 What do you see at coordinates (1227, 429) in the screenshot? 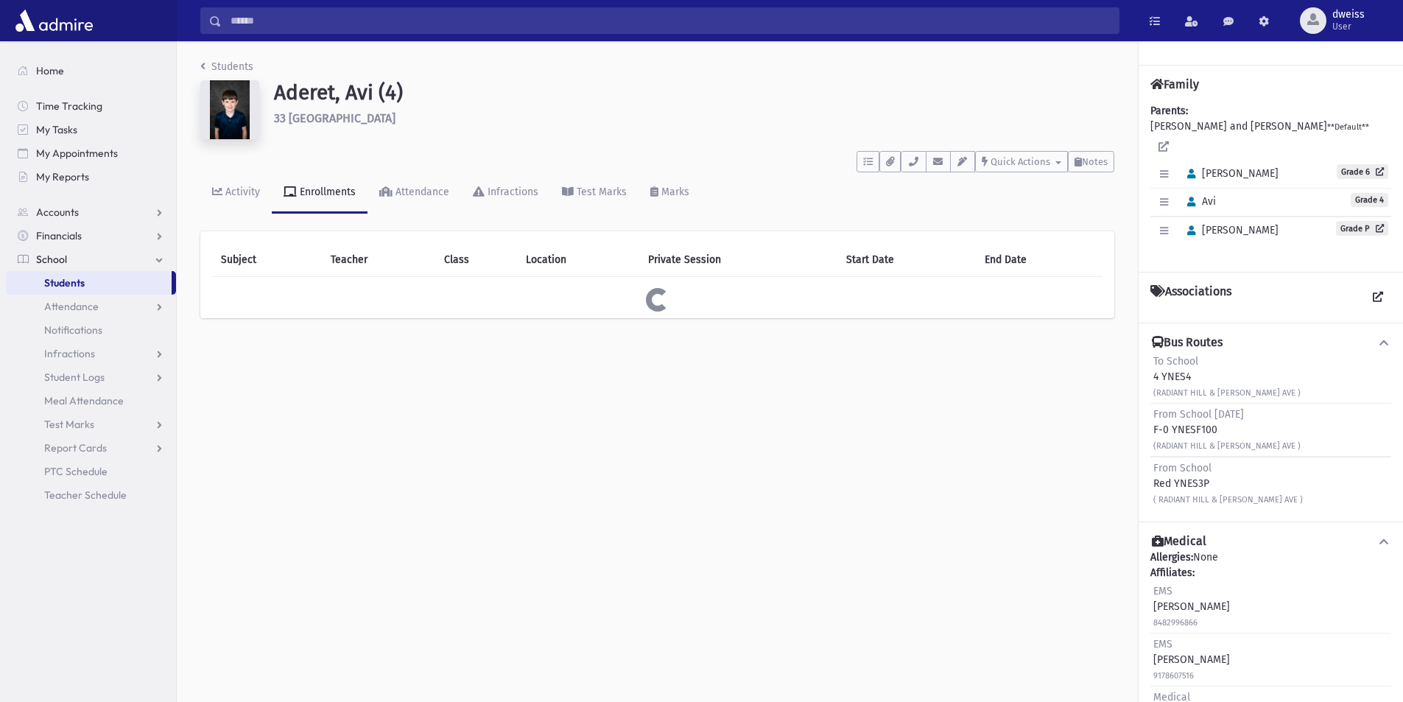
I see `div: F-0 YNESF100` at bounding box center [1227, 429].